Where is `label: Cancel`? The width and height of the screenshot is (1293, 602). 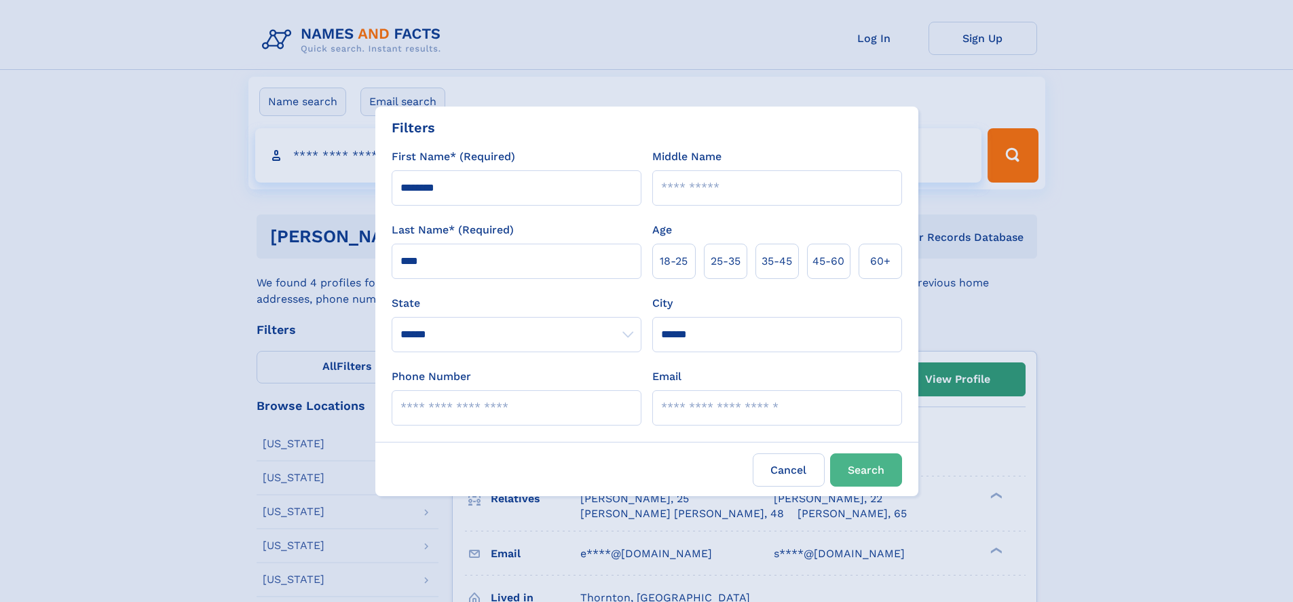 label: Cancel is located at coordinates (789, 470).